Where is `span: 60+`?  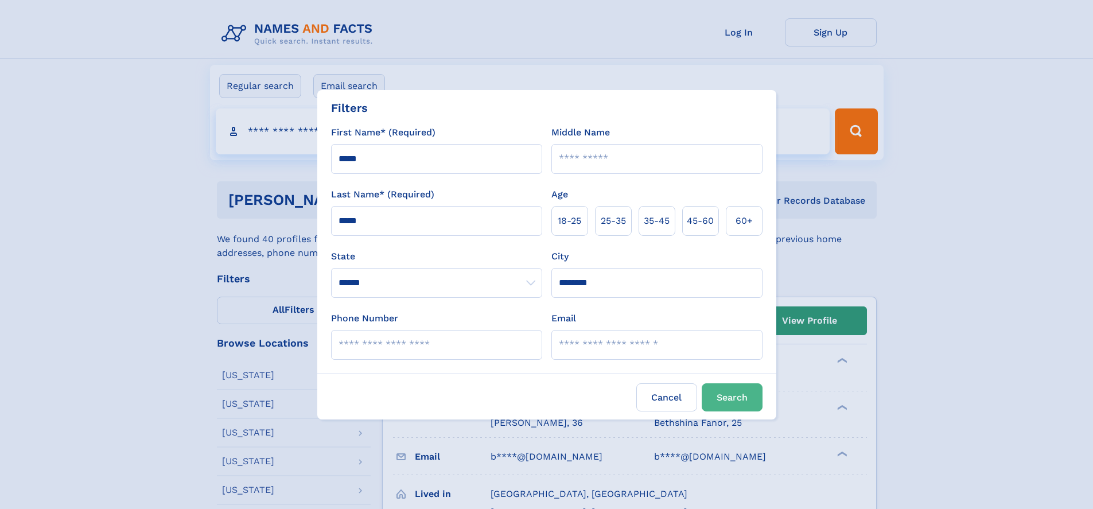 span: 60+ is located at coordinates (744, 221).